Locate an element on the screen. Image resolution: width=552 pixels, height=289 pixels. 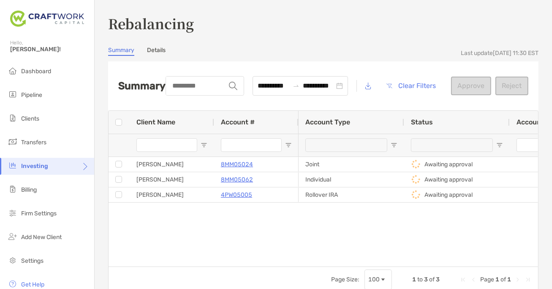
img: input icon is located at coordinates (233, 86).